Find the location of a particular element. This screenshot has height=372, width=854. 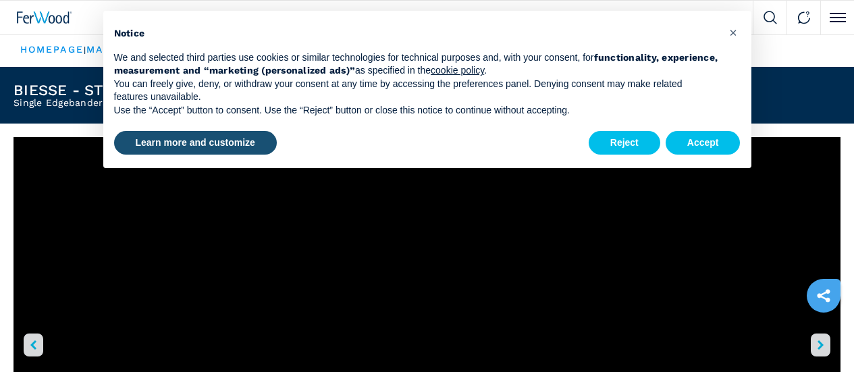

h2: Notice is located at coordinates (417, 34).